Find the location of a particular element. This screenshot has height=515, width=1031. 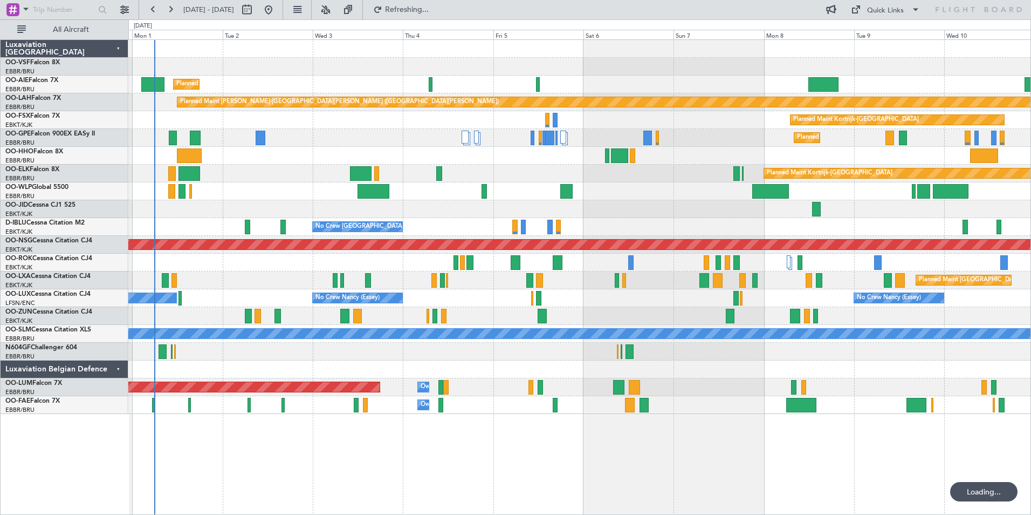

a: LFSN/ENC is located at coordinates (20, 303).